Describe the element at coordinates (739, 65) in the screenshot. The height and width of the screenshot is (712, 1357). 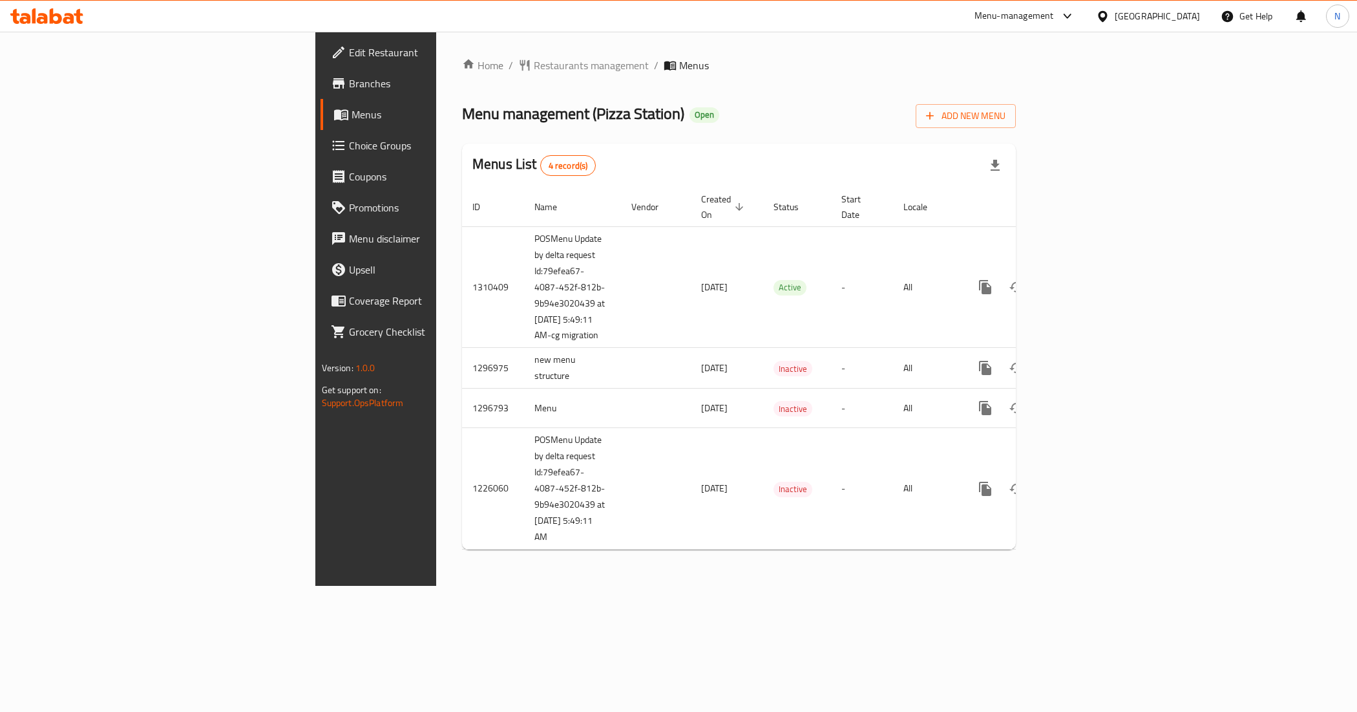
I see `nav: breadcrumb` at that location.